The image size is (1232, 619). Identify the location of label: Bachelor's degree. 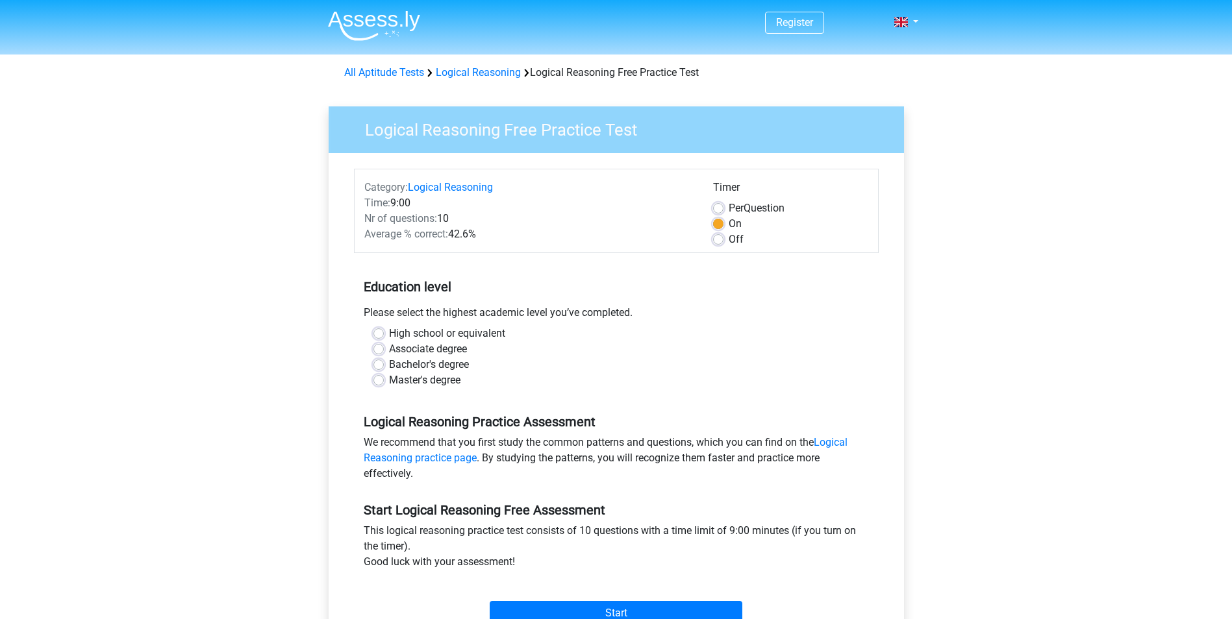
(429, 365).